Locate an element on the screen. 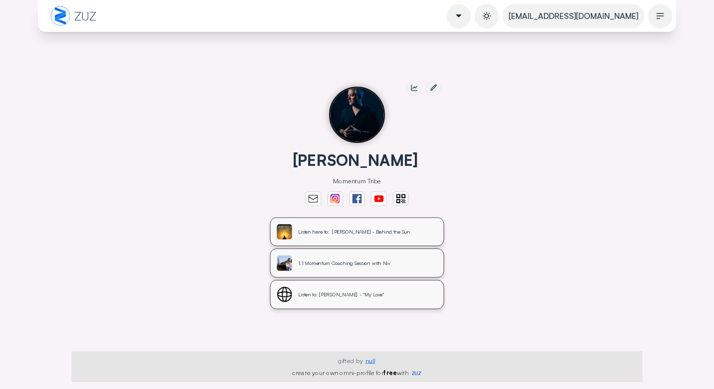  img: user%2Fanonymous%2Fpublic%2F6965ceb7f88d593c18bcb91b21ea807890a914d9-106996.jpeg is located at coordinates (357, 115).